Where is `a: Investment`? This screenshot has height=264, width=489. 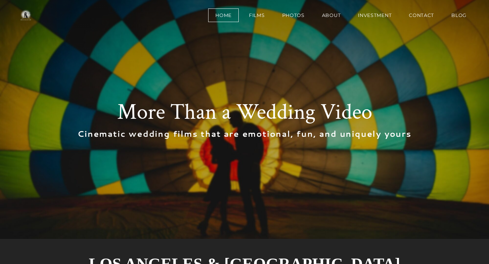 a: Investment is located at coordinates (375, 15).